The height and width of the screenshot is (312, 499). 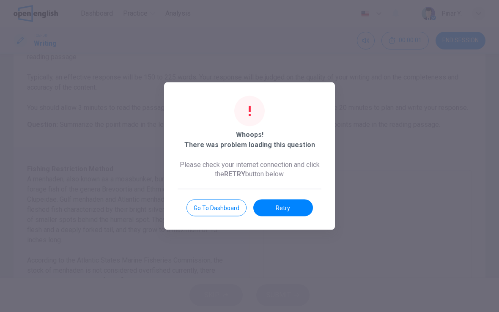 I want to click on button: Retry, so click(x=283, y=208).